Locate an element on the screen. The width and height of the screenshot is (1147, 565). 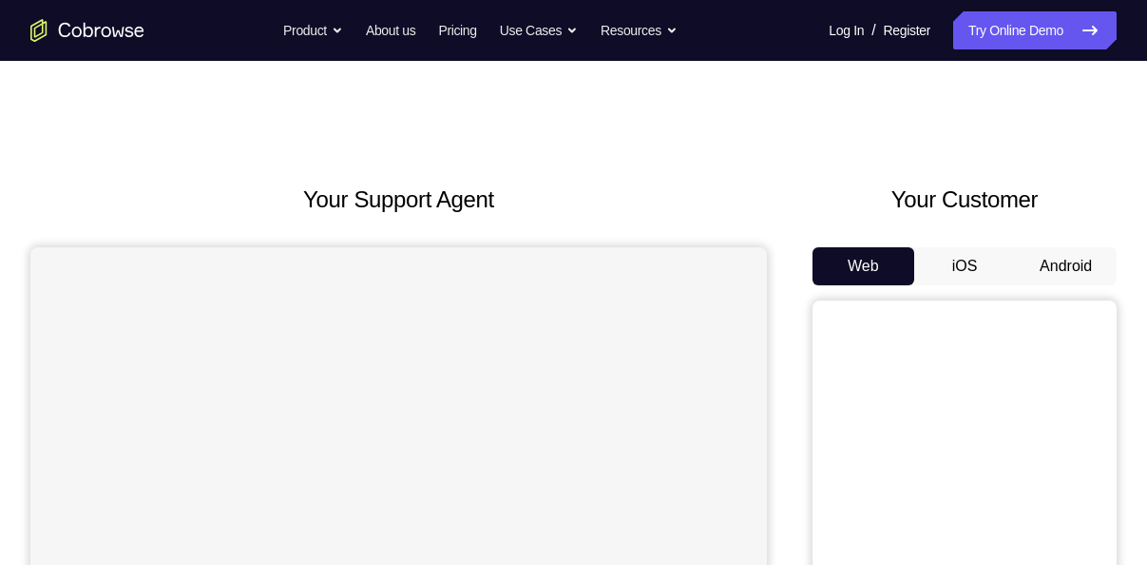
a: Register is located at coordinates (907, 30).